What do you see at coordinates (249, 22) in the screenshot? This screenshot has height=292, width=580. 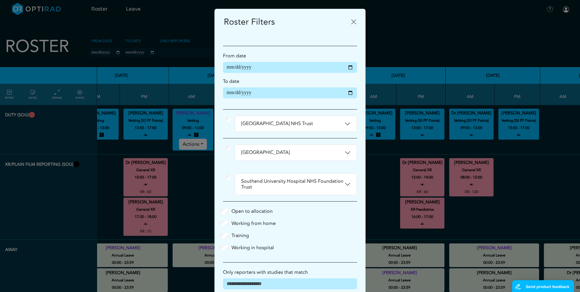 I see `h5: Roster Filters` at bounding box center [249, 22].